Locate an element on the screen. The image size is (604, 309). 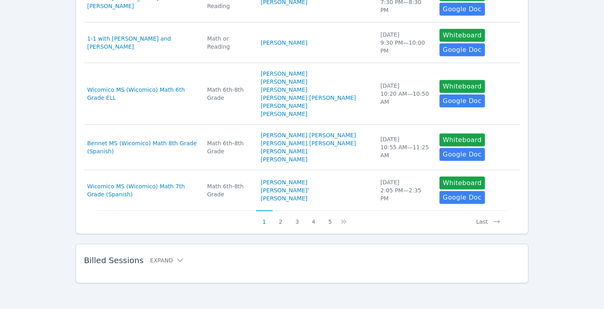
a: Bennet MS (Wicomico) Math 8th Grade (Spanish) is located at coordinates (142, 147).